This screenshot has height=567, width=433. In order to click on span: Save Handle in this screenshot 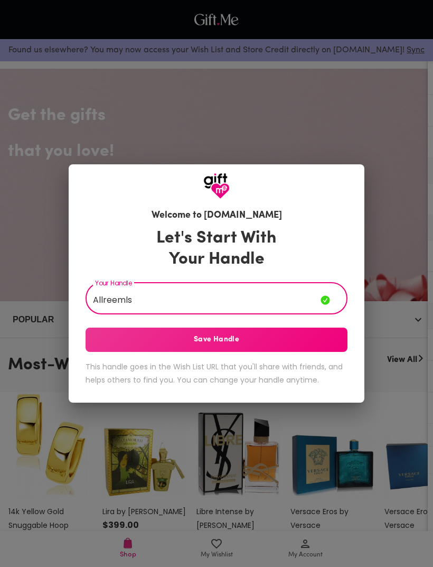, I will do `click(217, 340)`.